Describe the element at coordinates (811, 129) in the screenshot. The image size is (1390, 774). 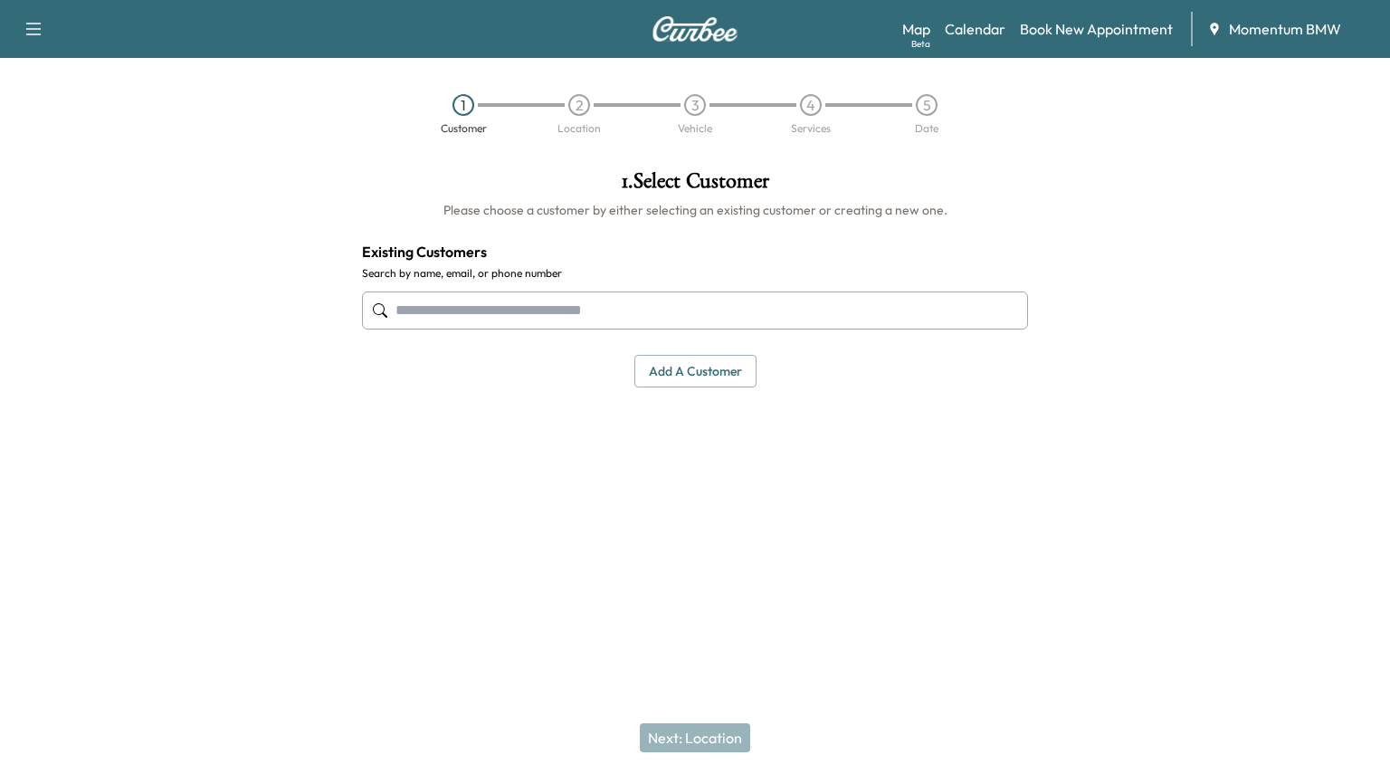
I see `div: Services` at that location.